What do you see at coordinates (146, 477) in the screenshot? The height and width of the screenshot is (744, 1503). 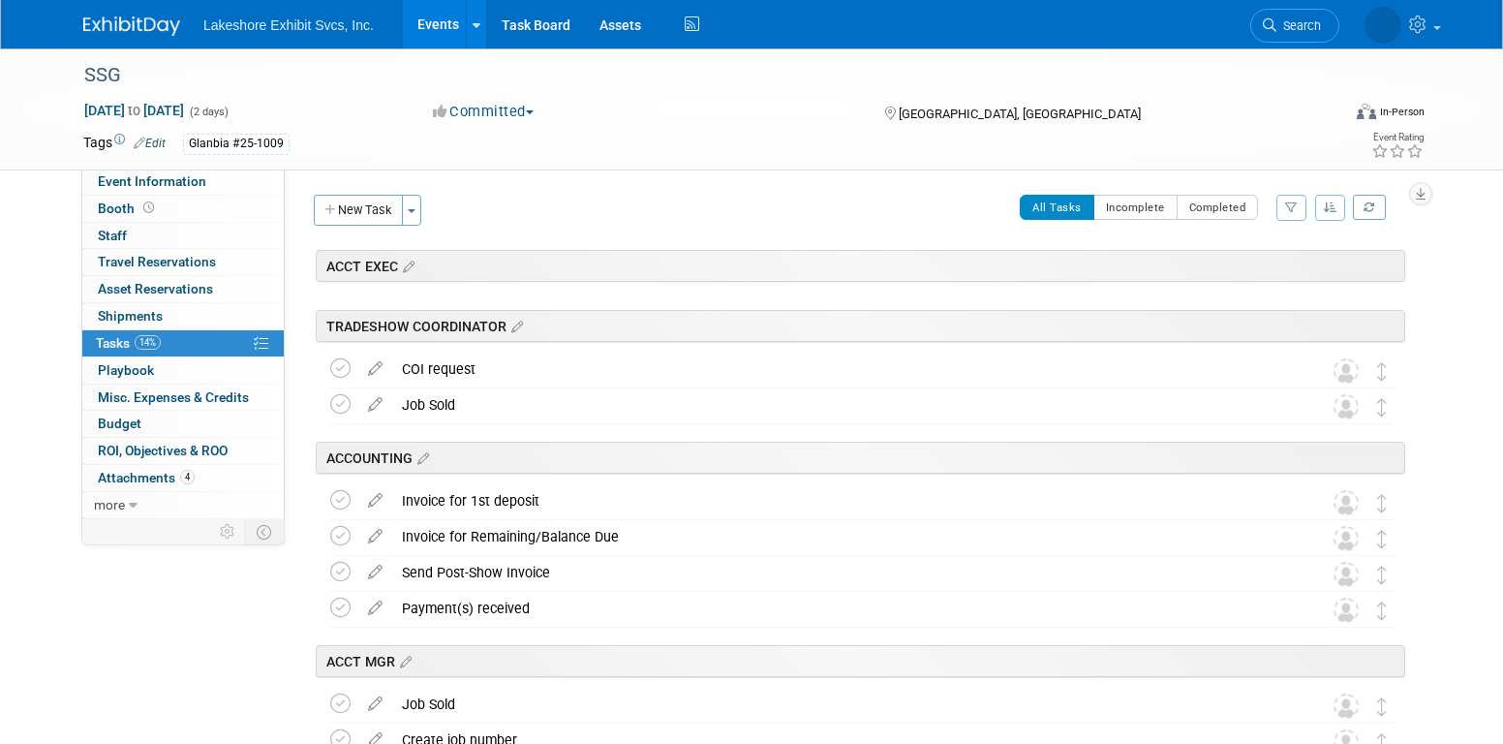 I see `span: Attachments` at bounding box center [146, 477].